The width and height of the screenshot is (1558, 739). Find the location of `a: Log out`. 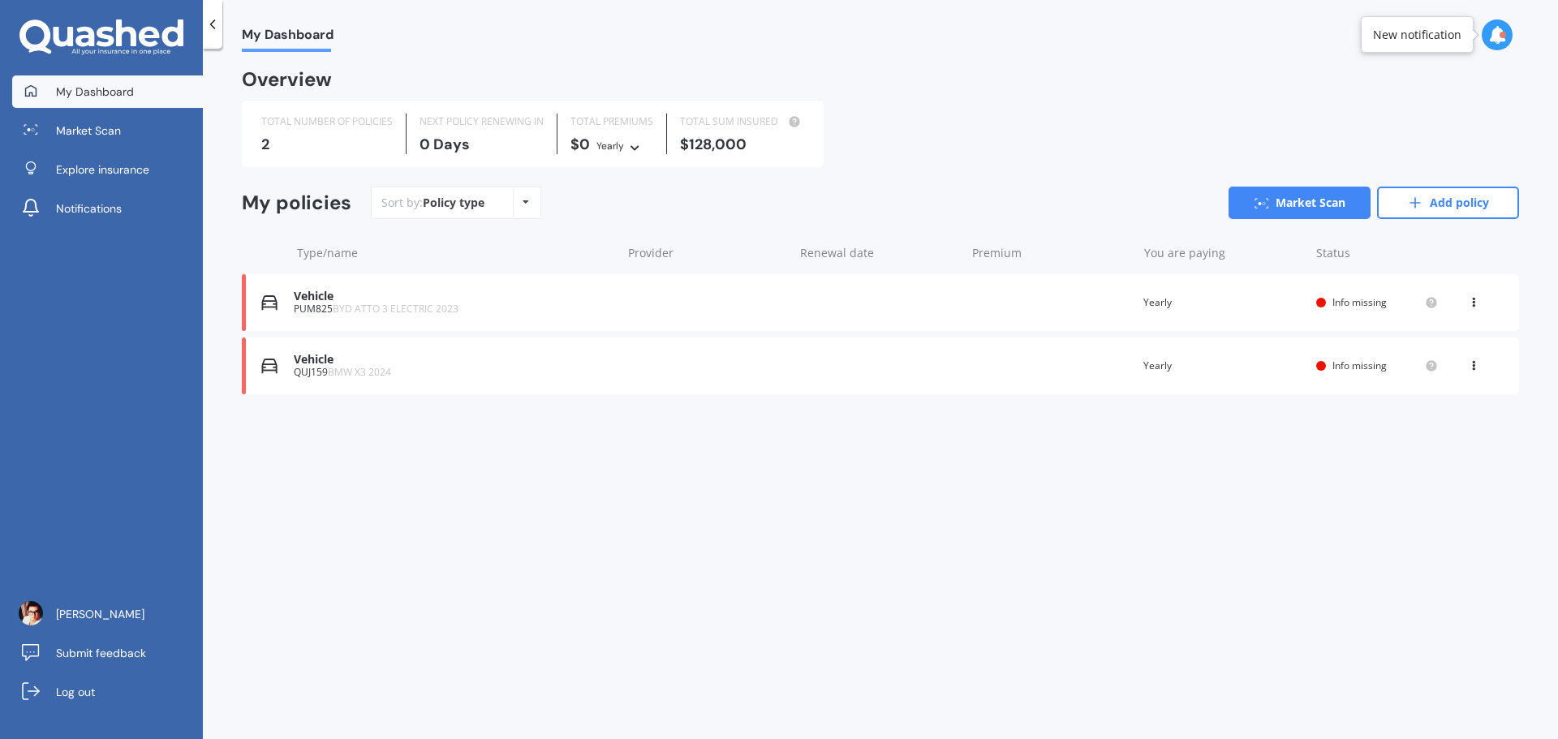

a: Log out is located at coordinates (107, 692).